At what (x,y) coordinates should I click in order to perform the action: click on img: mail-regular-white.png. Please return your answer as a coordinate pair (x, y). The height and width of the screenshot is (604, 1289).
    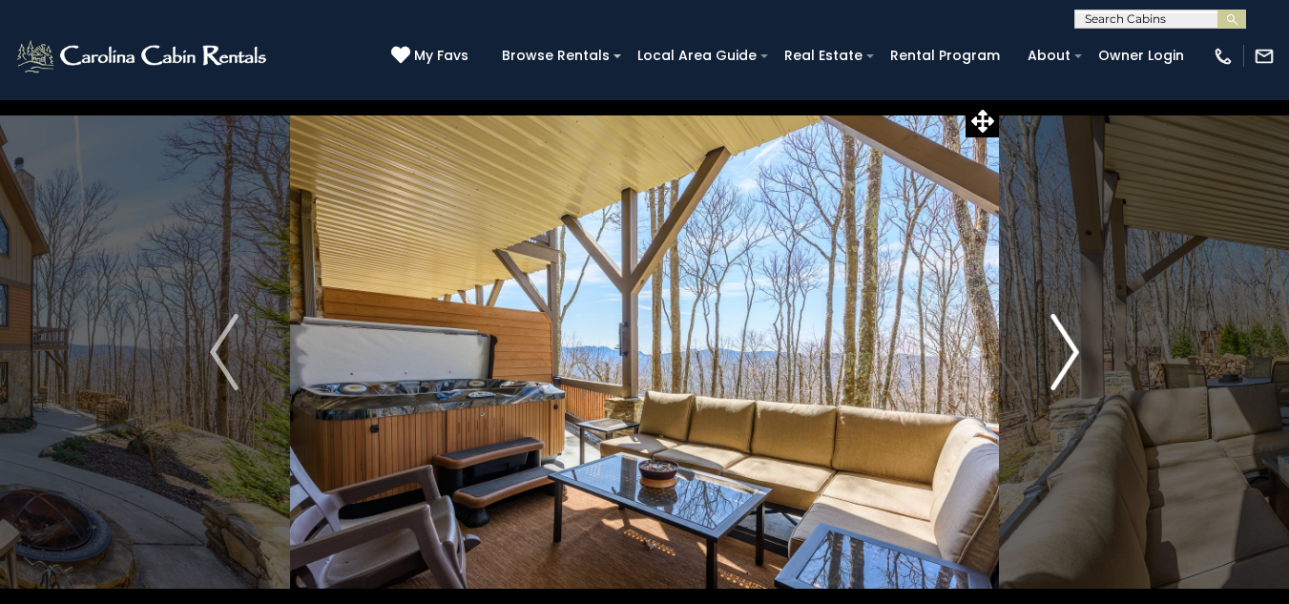
    Looking at the image, I should click on (1264, 56).